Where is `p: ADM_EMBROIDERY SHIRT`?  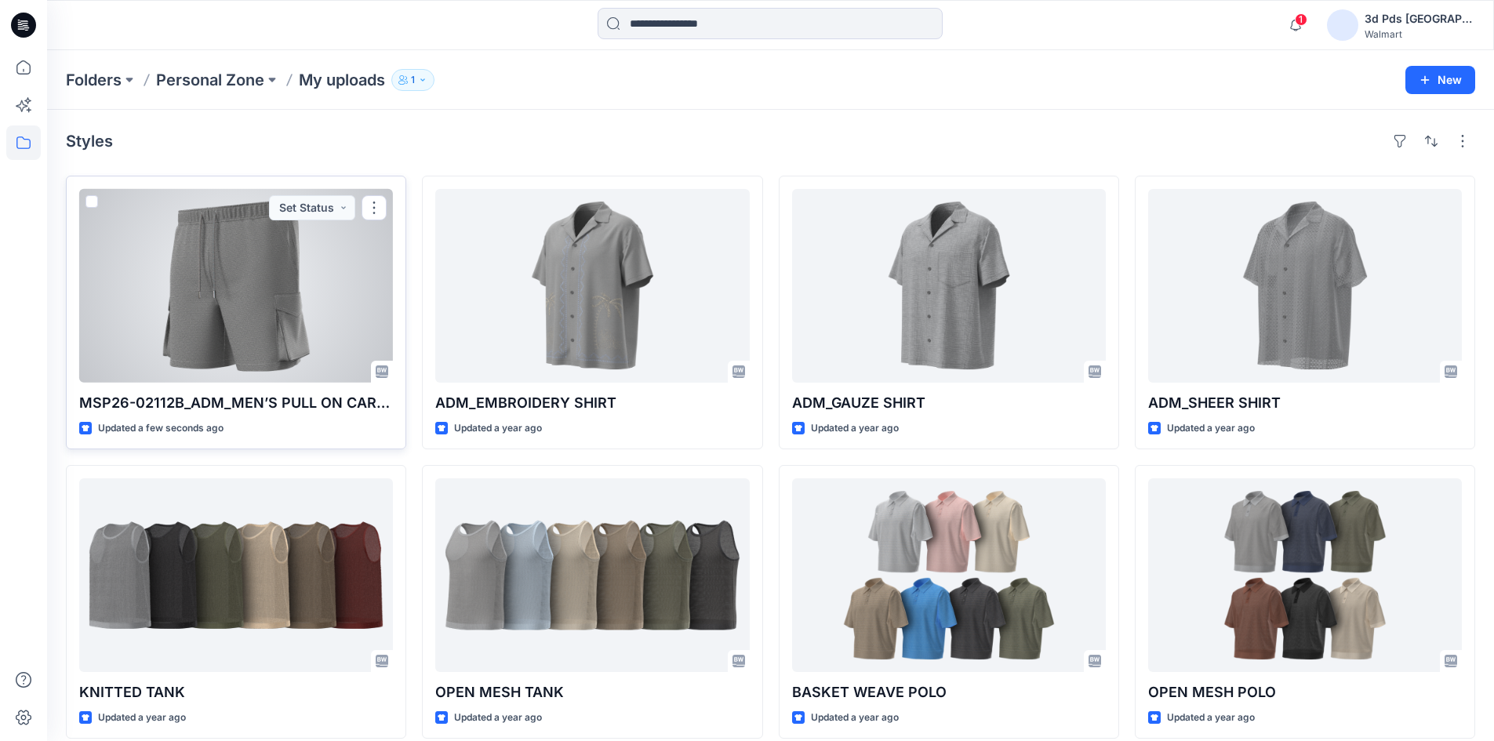 p: ADM_EMBROIDERY SHIRT is located at coordinates (592, 403).